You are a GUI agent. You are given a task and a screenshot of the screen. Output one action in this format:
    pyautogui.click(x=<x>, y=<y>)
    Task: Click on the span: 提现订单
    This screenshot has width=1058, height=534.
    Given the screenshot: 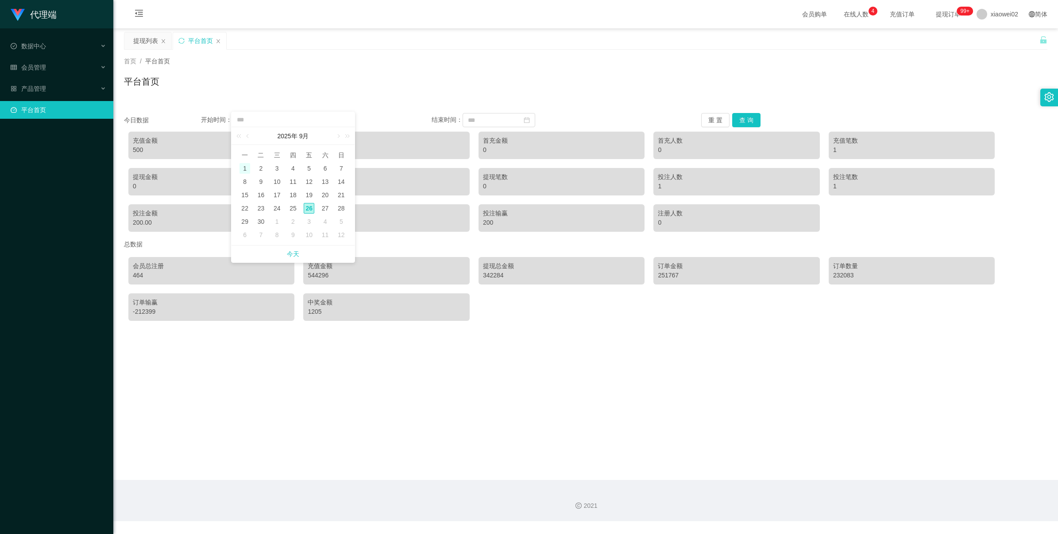 What is the action you would take?
    pyautogui.click(x=949, y=14)
    